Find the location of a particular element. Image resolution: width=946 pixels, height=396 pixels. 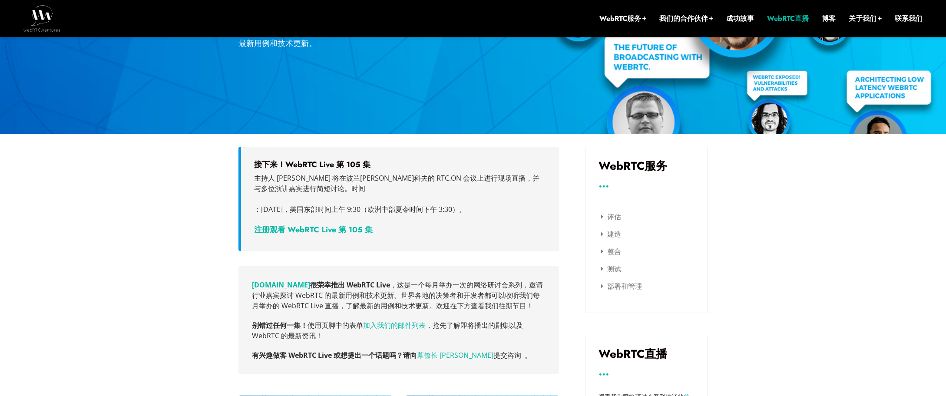

font: ，这是一个每月举办一次的网络研讨会系列，邀请行业嘉宾探讨 WebRTC 的最新用例和技术更新。世界各地的决策者和开发者都可以收听我们每月举办的 WebRTC Live 直播，了解最新的用例和技术... is located at coordinates (398, 295).